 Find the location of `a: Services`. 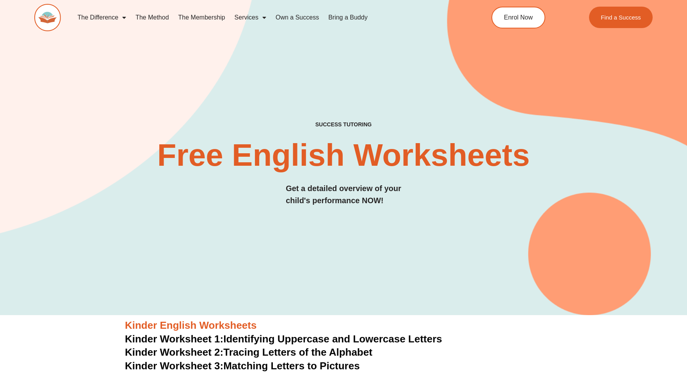

a: Services is located at coordinates (250, 18).